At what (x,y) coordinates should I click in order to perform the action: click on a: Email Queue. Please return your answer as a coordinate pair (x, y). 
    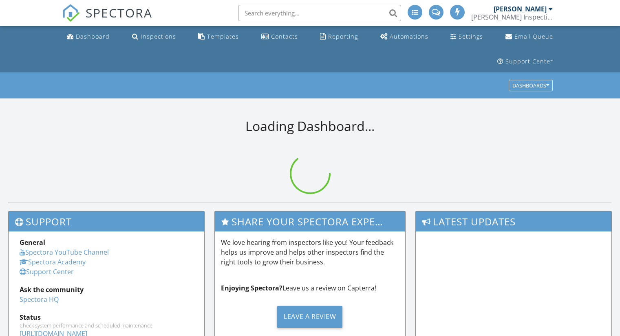
    Looking at the image, I should click on (529, 37).